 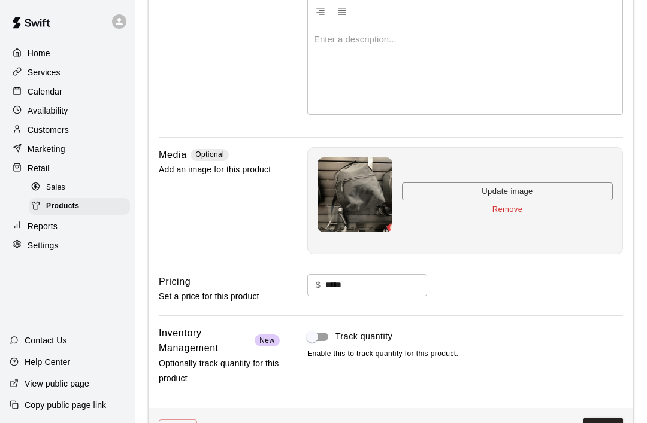 What do you see at coordinates (67, 111) in the screenshot?
I see `div: Availability` at bounding box center [67, 111].